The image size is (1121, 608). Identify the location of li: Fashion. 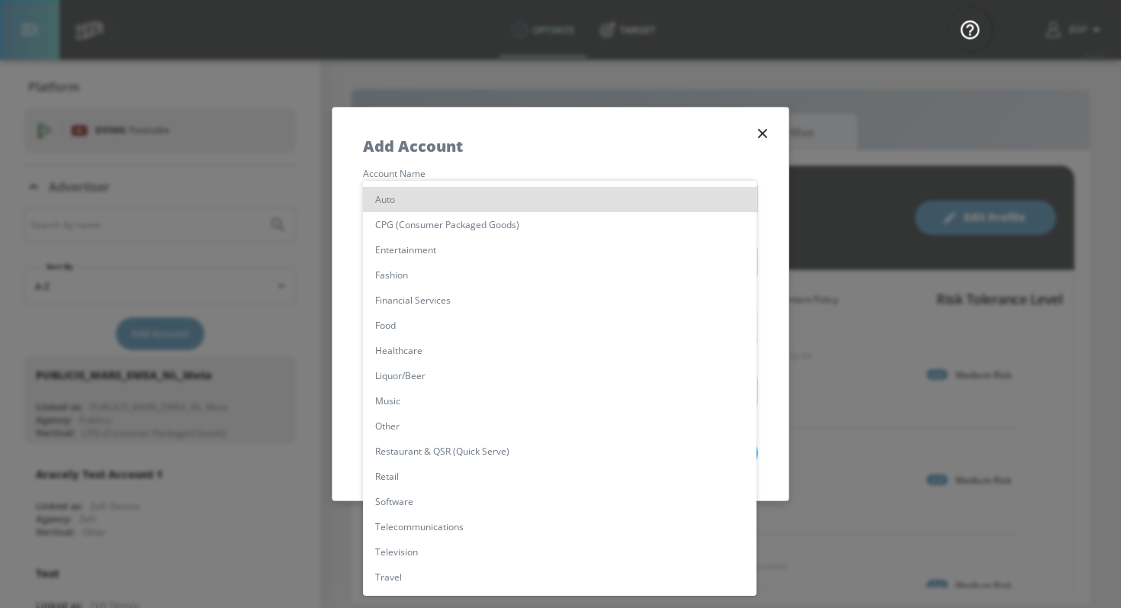
(560, 274).